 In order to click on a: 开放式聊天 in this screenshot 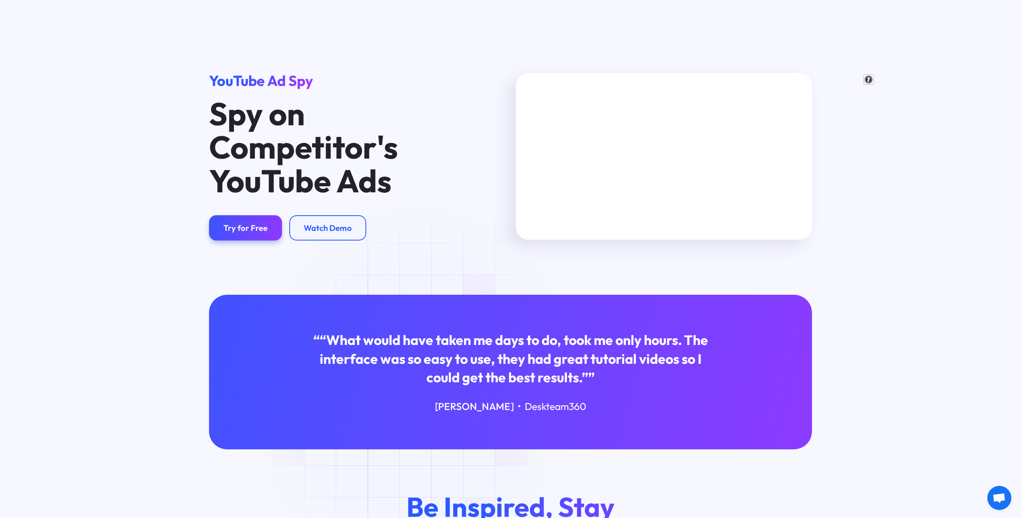, I will do `click(1000, 498)`.